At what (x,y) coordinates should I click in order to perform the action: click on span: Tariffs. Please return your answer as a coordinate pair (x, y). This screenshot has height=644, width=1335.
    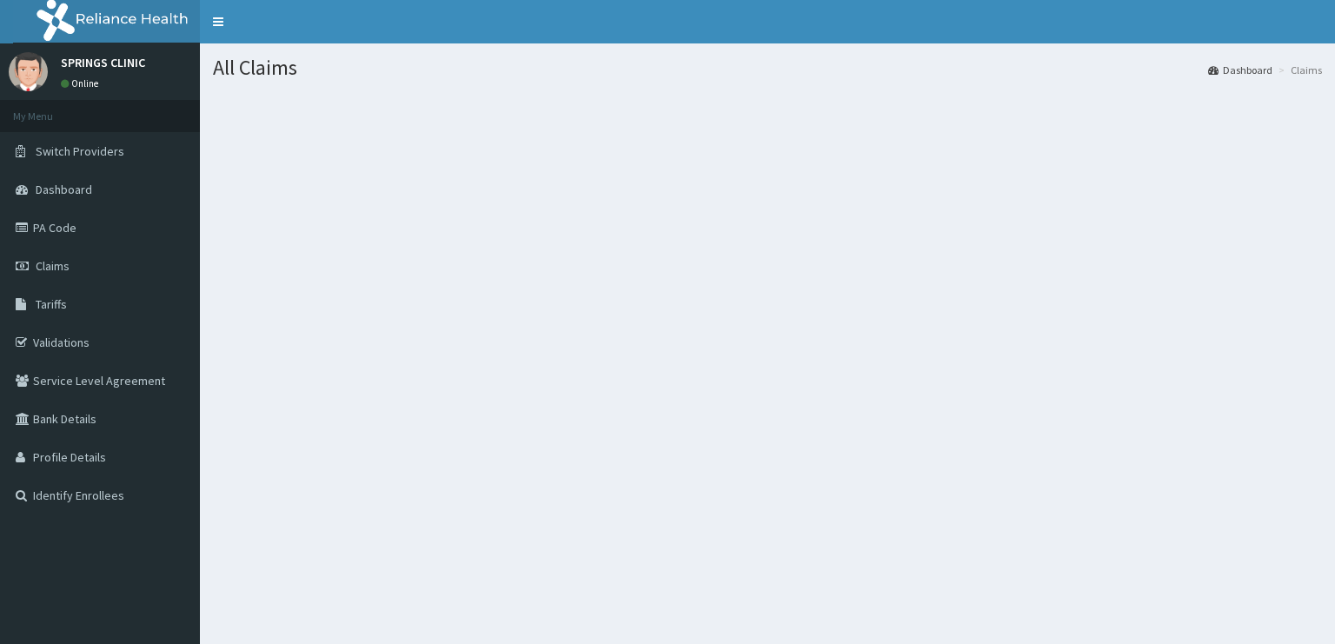
    Looking at the image, I should click on (51, 304).